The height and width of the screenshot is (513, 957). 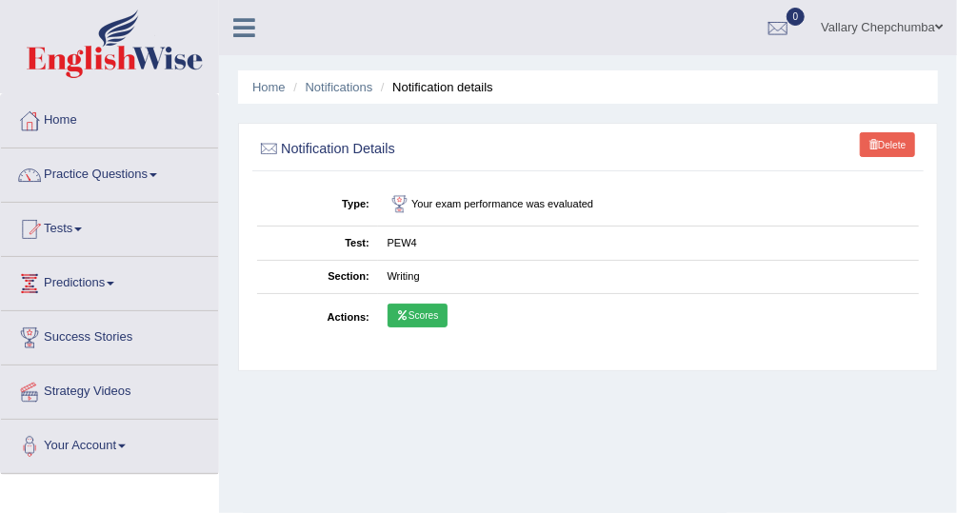 I want to click on th: Section, so click(x=318, y=276).